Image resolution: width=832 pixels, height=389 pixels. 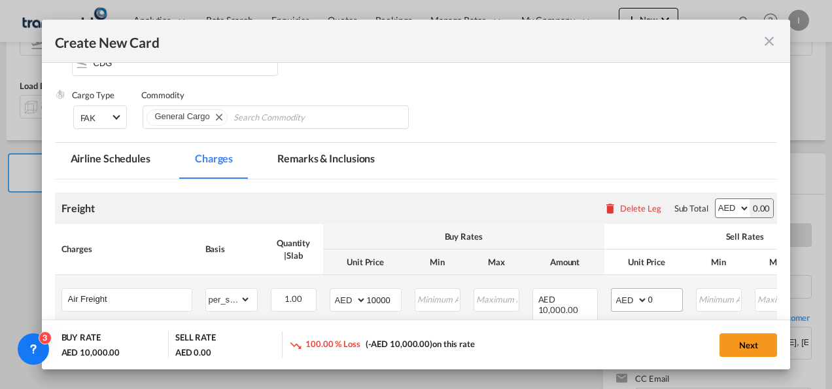 What do you see at coordinates (293, 118) in the screenshot?
I see `input: Chips input.` at bounding box center [293, 118].